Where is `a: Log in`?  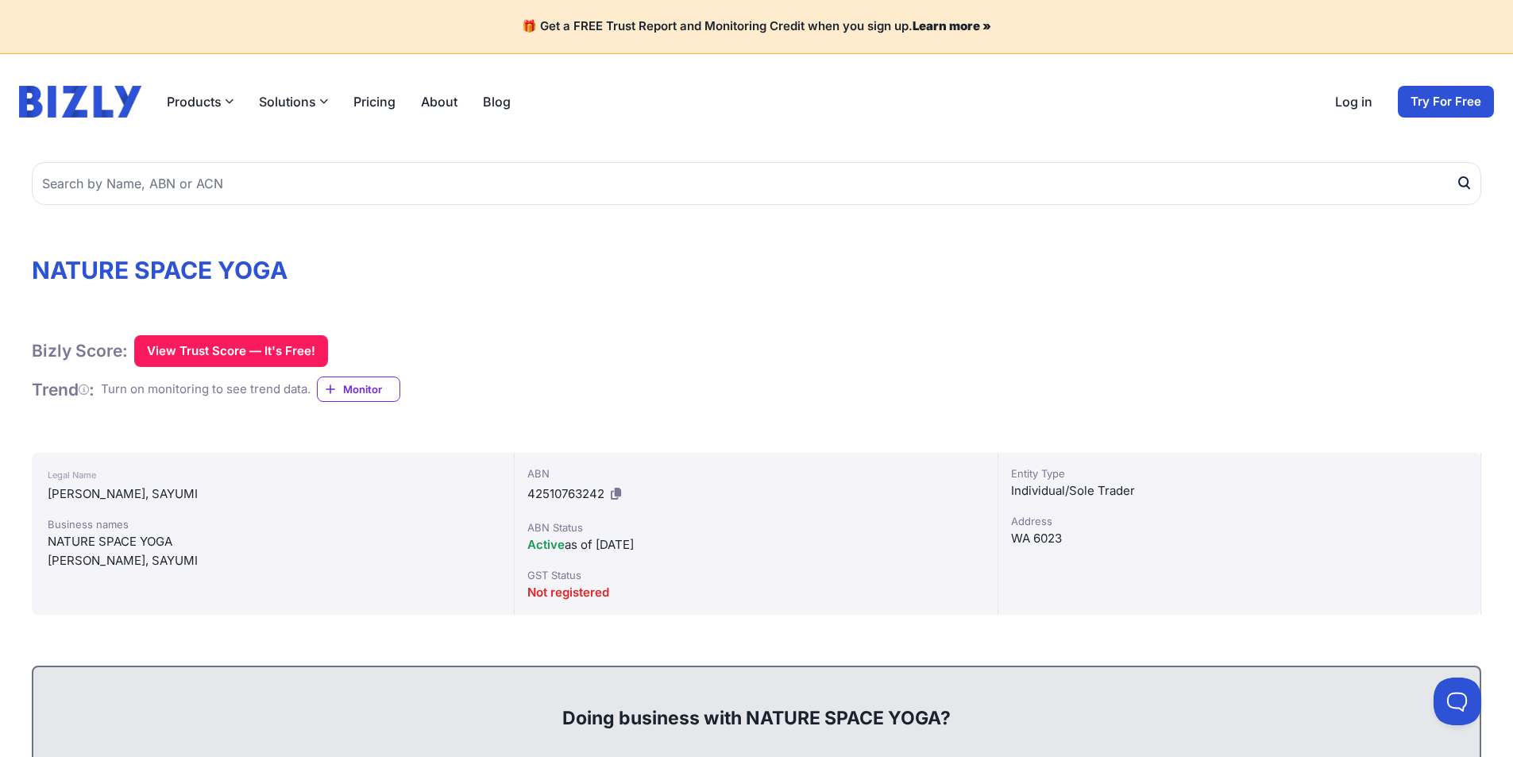 a: Log in is located at coordinates (1353, 102).